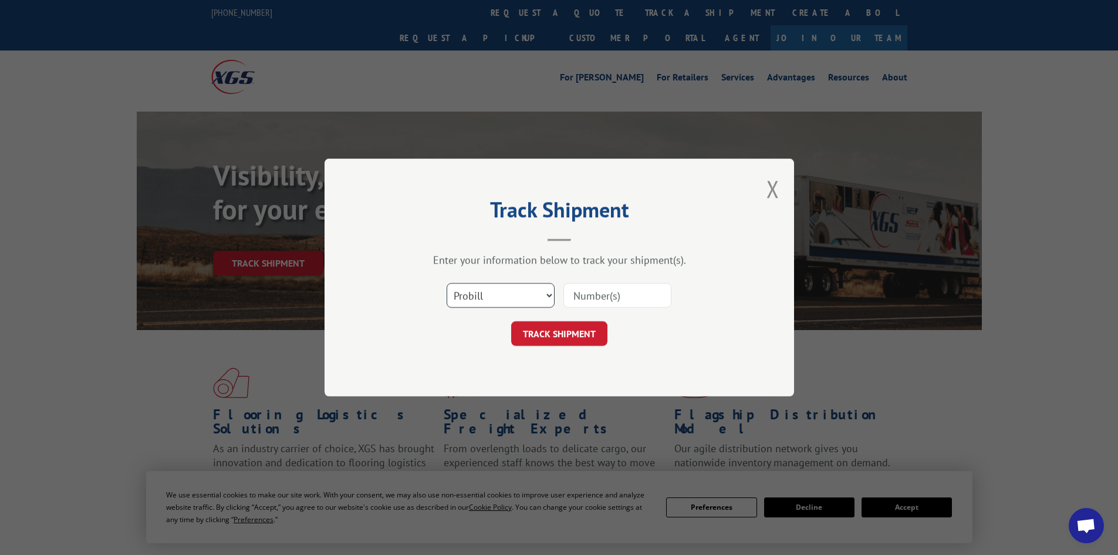 This screenshot has width=1118, height=555. What do you see at coordinates (773, 188) in the screenshot?
I see `button: Close modal` at bounding box center [773, 188].